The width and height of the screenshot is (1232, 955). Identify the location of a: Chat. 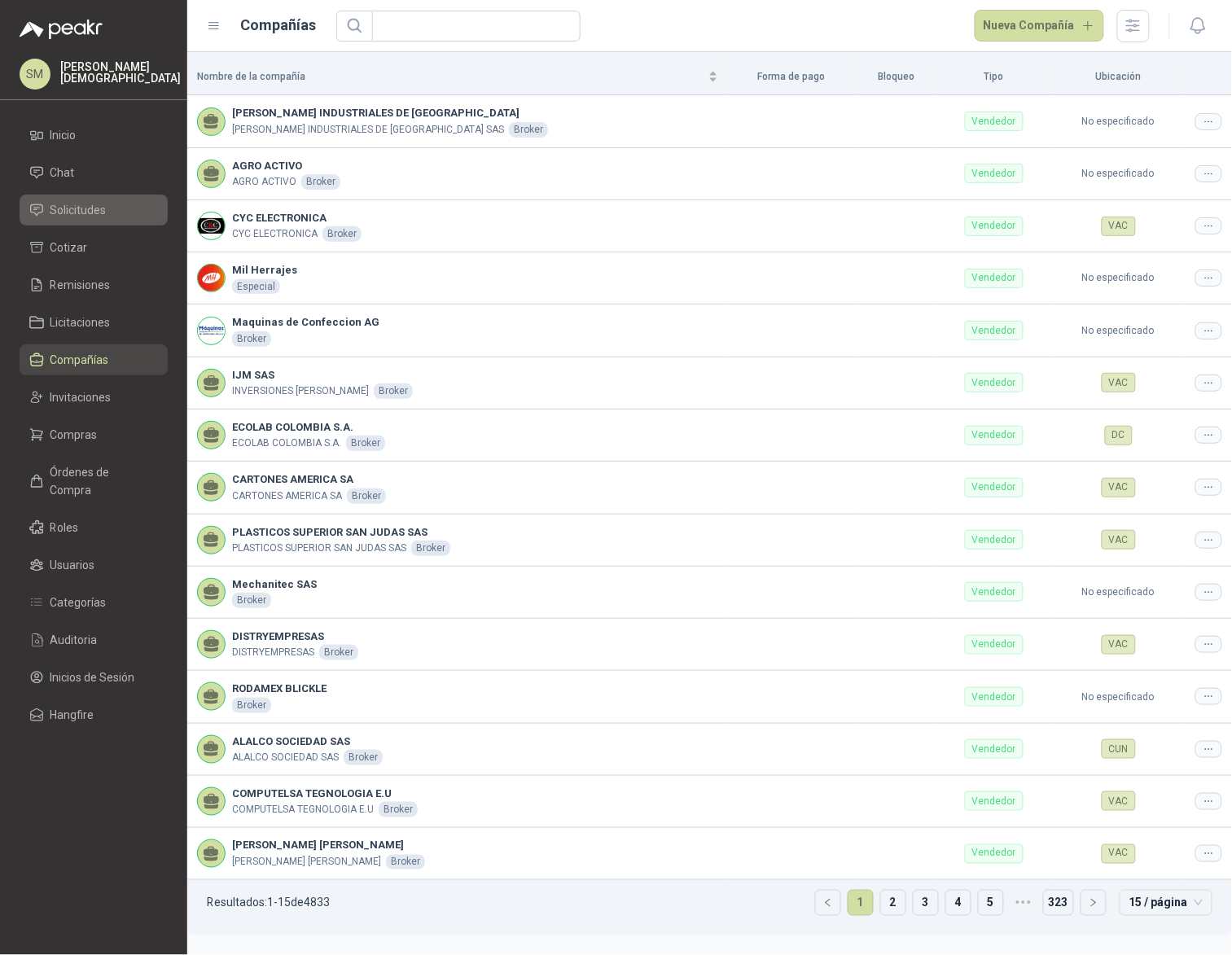
(94, 172).